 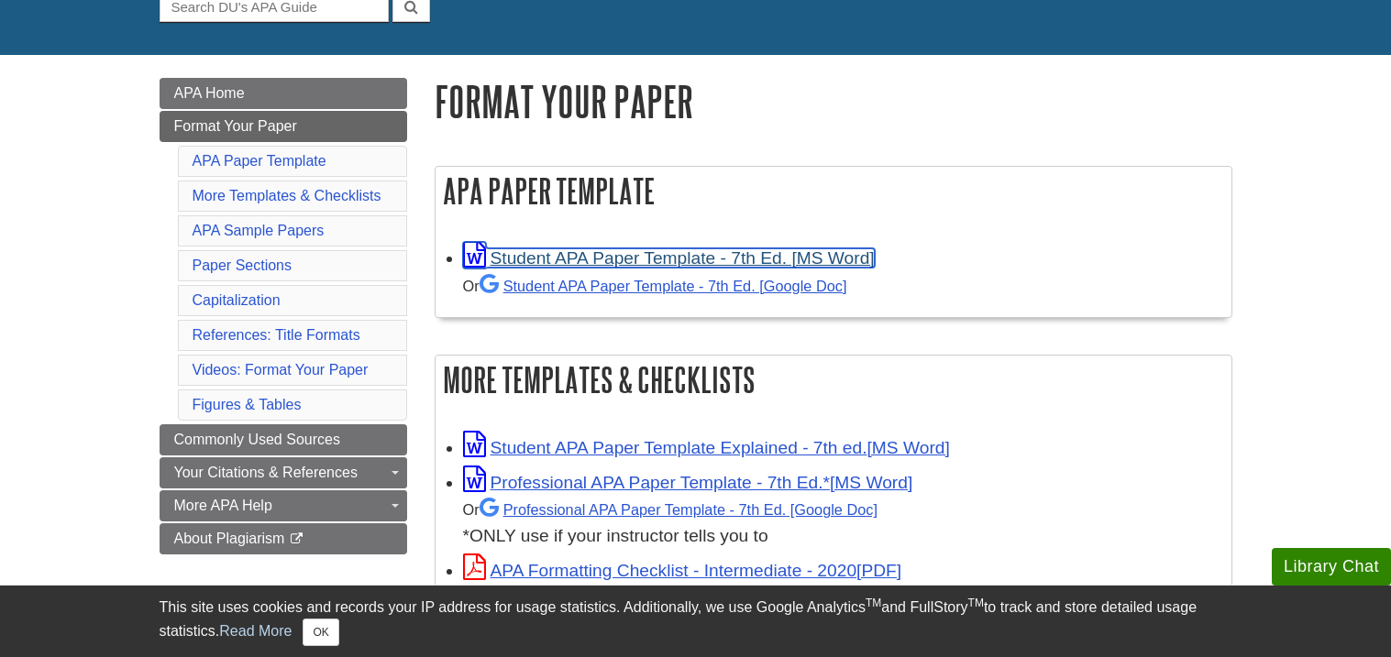 What do you see at coordinates (283, 440) in the screenshot?
I see `a: Commonly Used Sources` at bounding box center [283, 440].